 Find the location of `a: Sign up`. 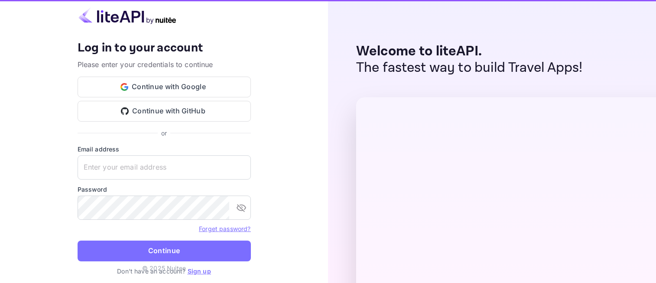

a: Sign up is located at coordinates (199, 271).